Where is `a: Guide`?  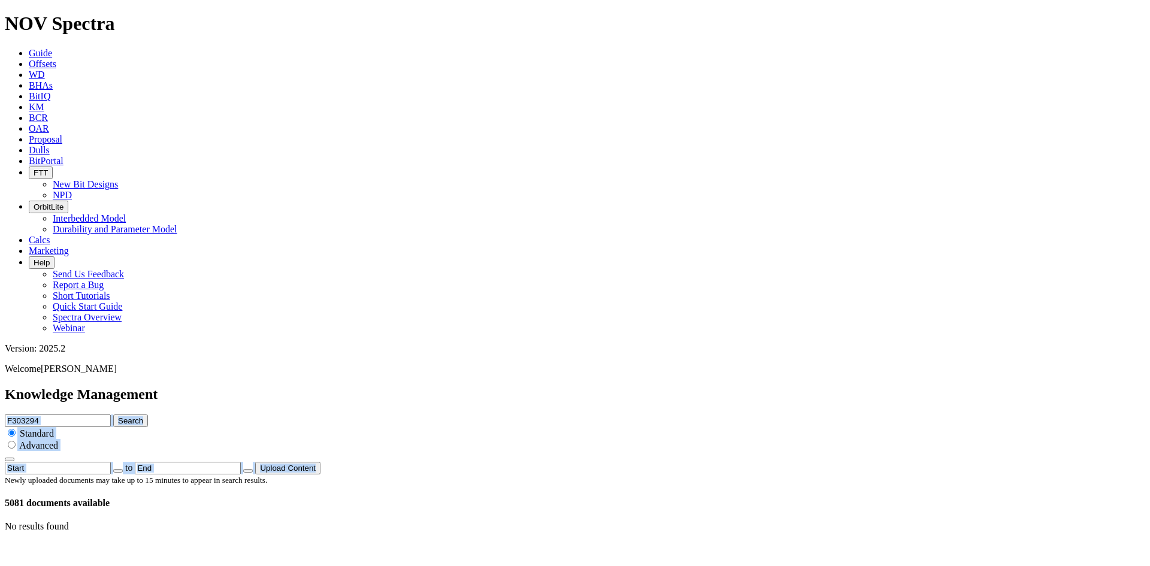 a: Guide is located at coordinates (40, 53).